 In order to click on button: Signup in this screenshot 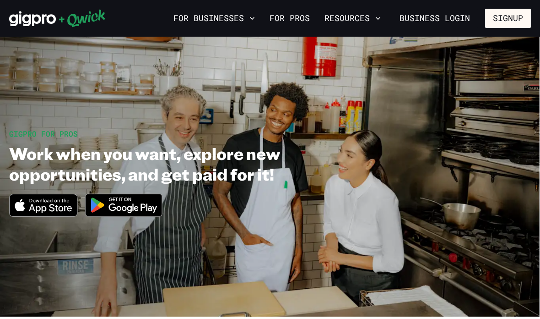, I will do `click(508, 18)`.